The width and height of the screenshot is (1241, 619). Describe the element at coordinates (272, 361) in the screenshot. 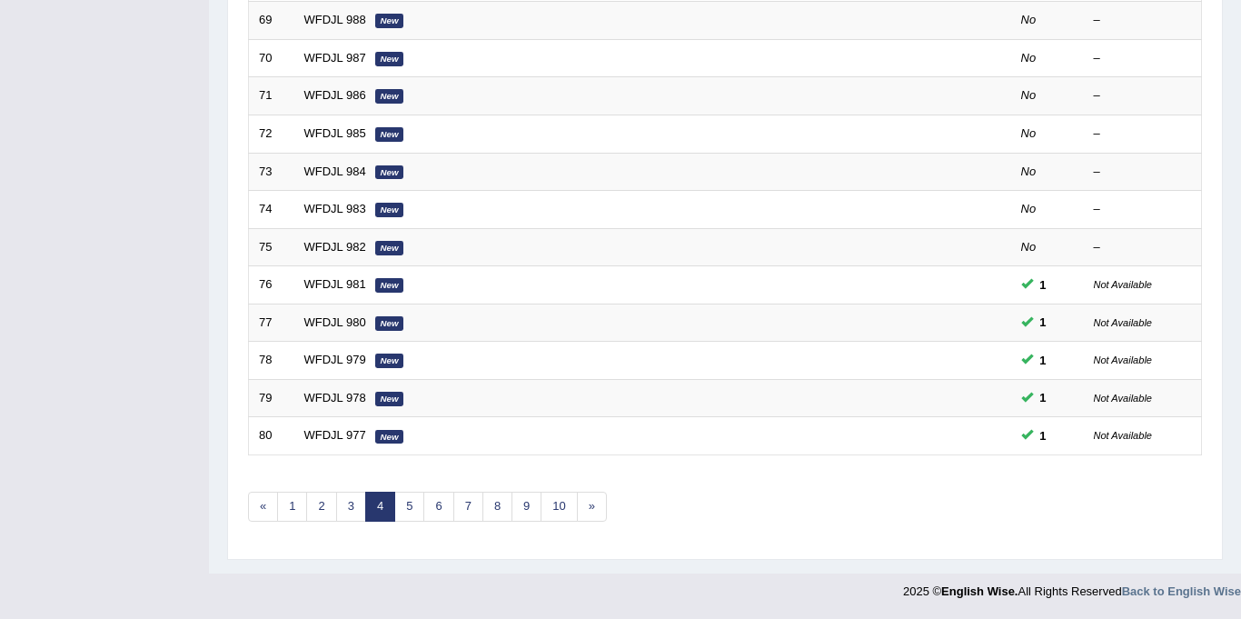

I see `td: 78` at that location.